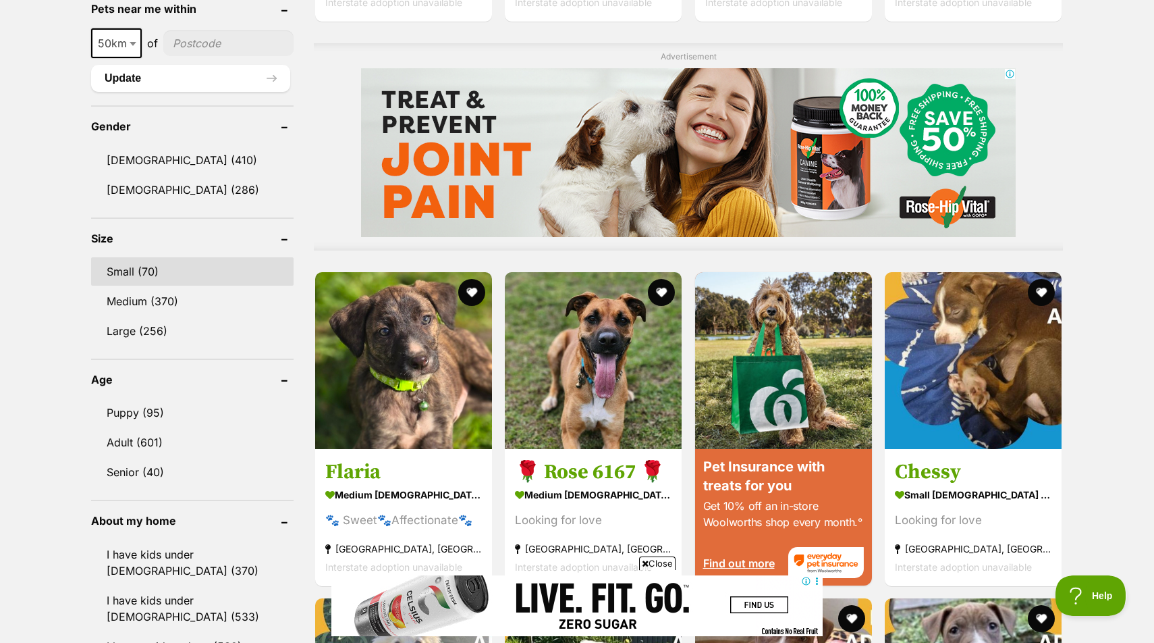  I want to click on div: Advertisement, so click(689, 146).